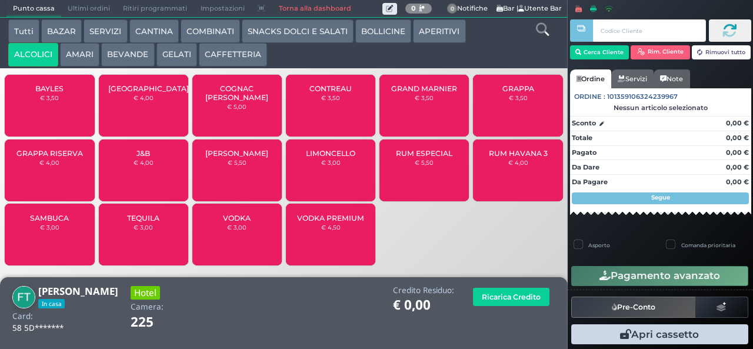 The image size is (753, 349). What do you see at coordinates (424, 153) in the screenshot?
I see `span: RUM ESPECIAL` at bounding box center [424, 153].